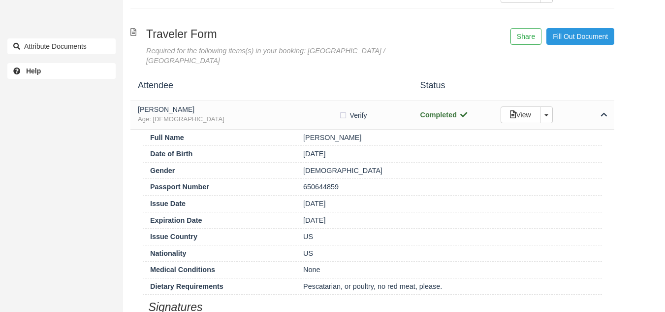 The image size is (665, 312). I want to click on h4: Attendee, so click(272, 86).